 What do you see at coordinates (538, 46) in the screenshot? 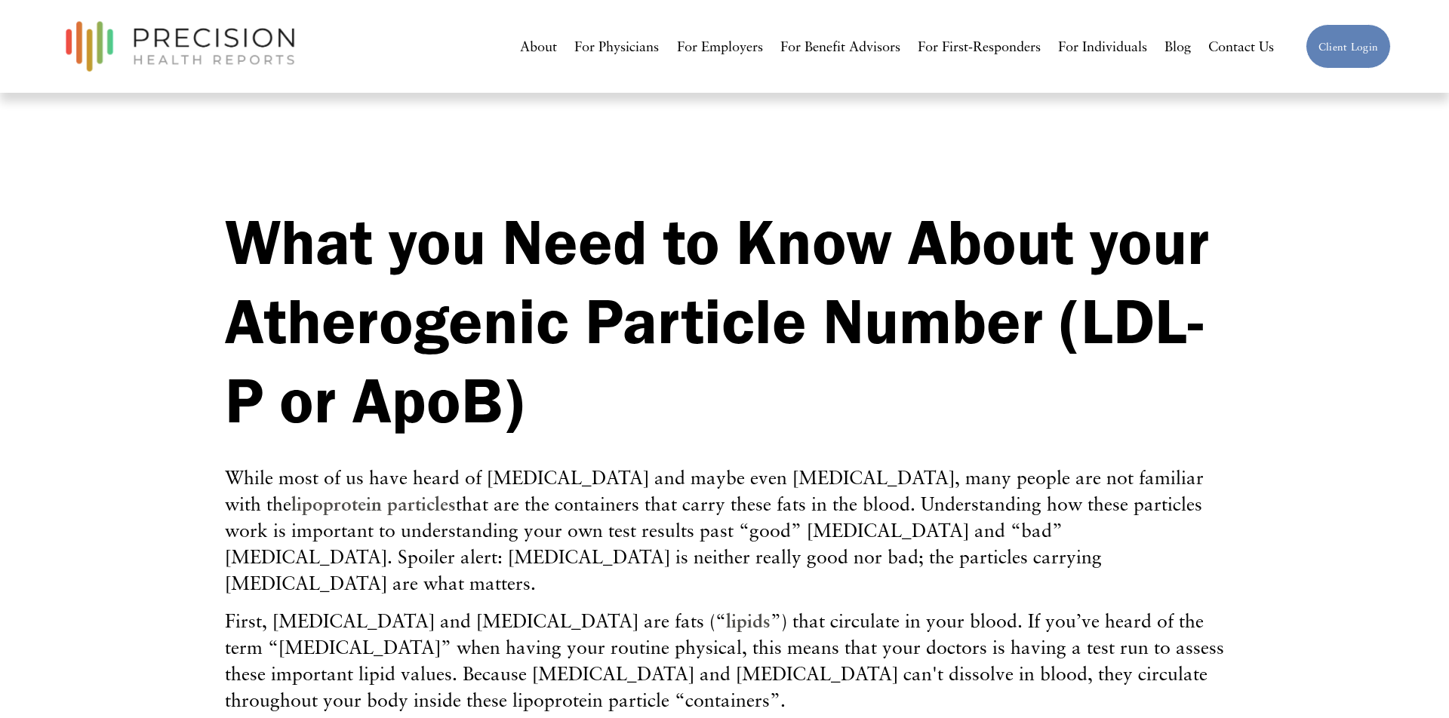
I see `a: About` at bounding box center [538, 46].